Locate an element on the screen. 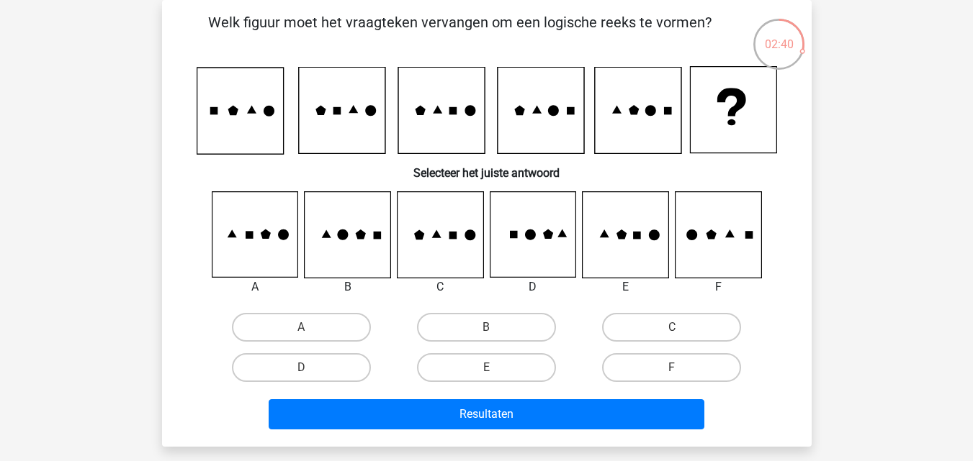  div: B is located at coordinates (347, 287).